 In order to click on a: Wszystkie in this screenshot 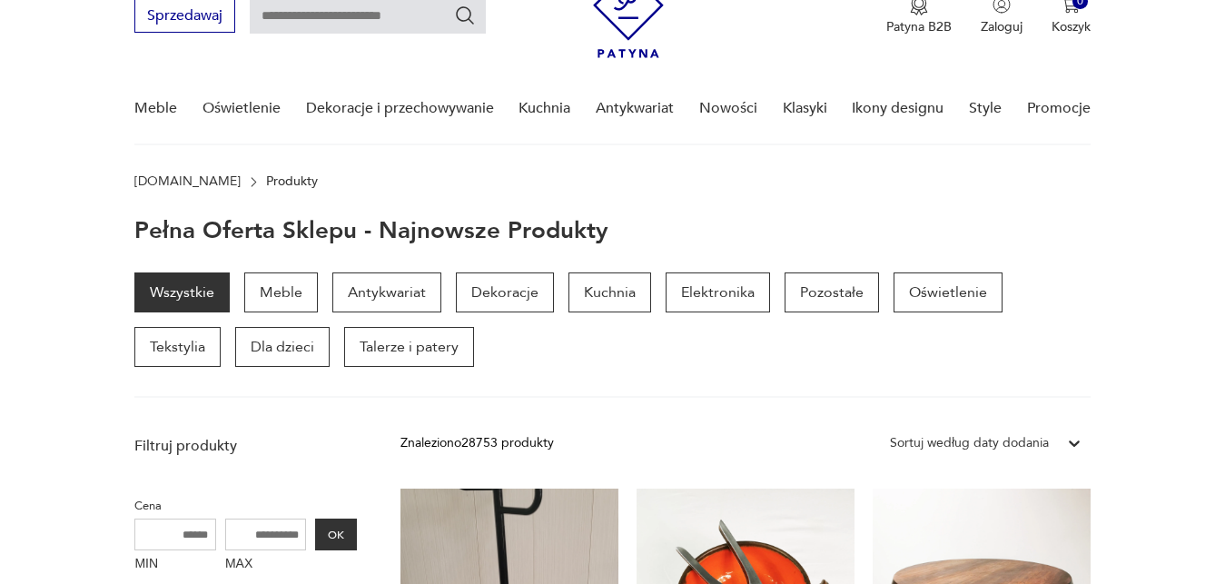, I will do `click(182, 292)`.